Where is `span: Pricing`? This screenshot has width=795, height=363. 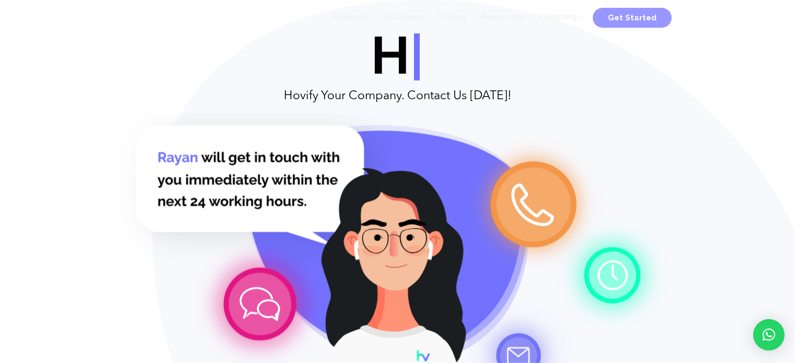
span: Pricing is located at coordinates (452, 17).